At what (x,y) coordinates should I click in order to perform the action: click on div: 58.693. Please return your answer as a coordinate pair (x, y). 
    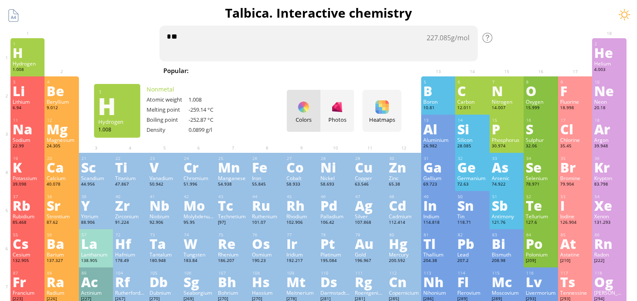
    Looking at the image, I should click on (336, 185).